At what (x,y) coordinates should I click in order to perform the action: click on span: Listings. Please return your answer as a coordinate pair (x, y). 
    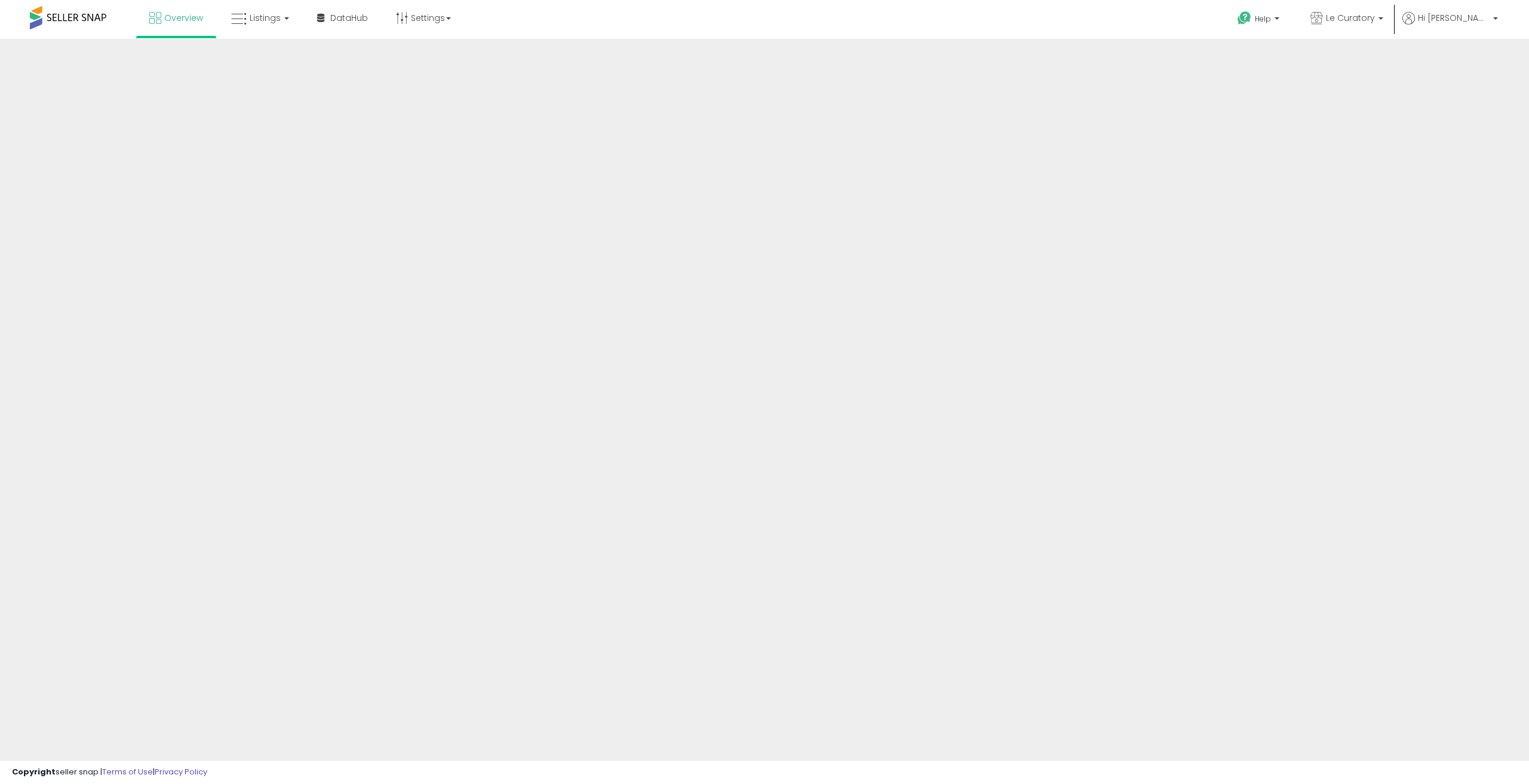
    Looking at the image, I should click on (265, 18).